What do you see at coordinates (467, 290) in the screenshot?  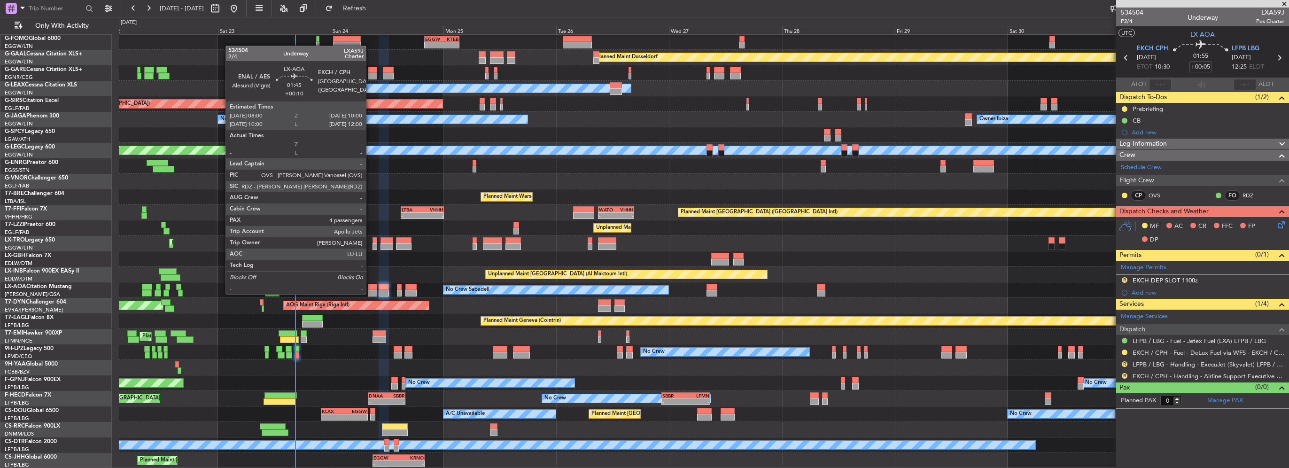 I see `div: No Crew Sabadell` at bounding box center [467, 290].